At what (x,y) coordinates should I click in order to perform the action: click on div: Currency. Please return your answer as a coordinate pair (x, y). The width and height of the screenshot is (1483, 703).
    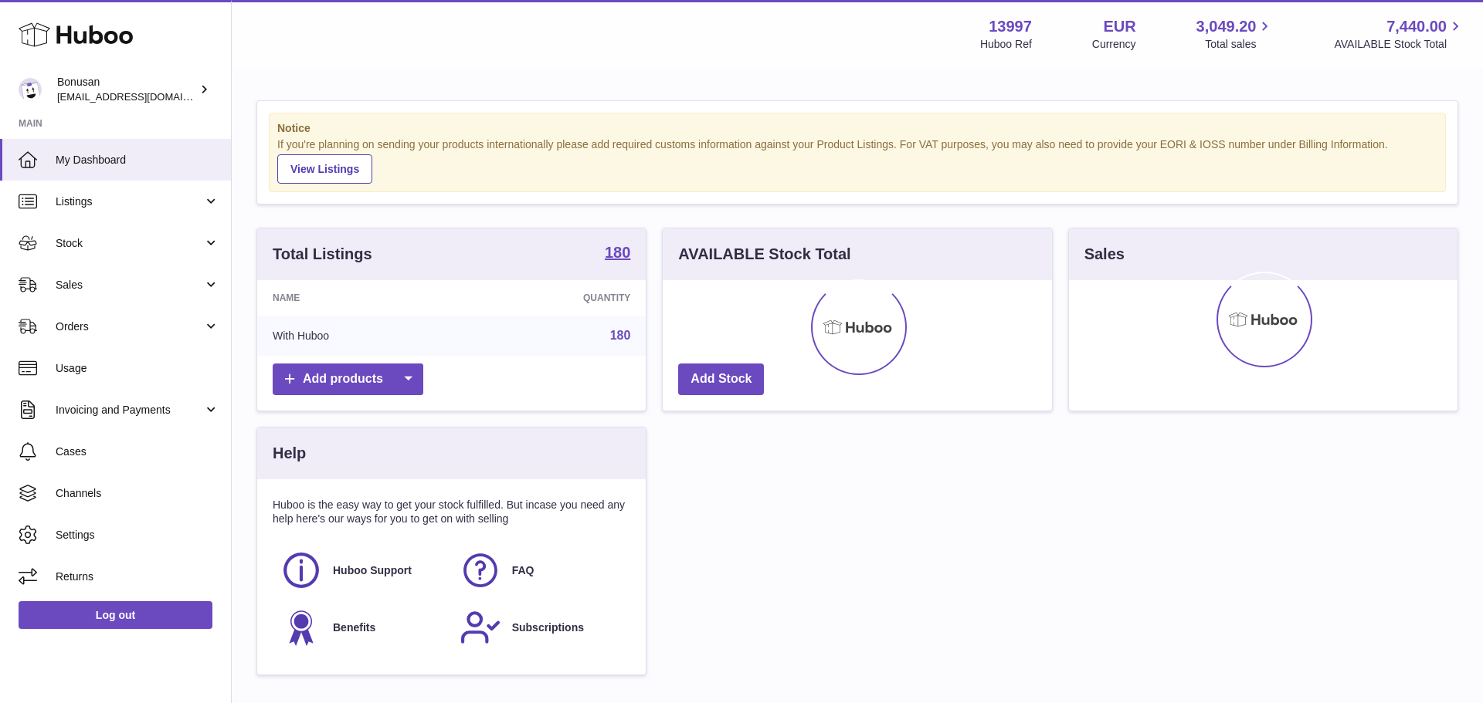
    Looking at the image, I should click on (1113, 44).